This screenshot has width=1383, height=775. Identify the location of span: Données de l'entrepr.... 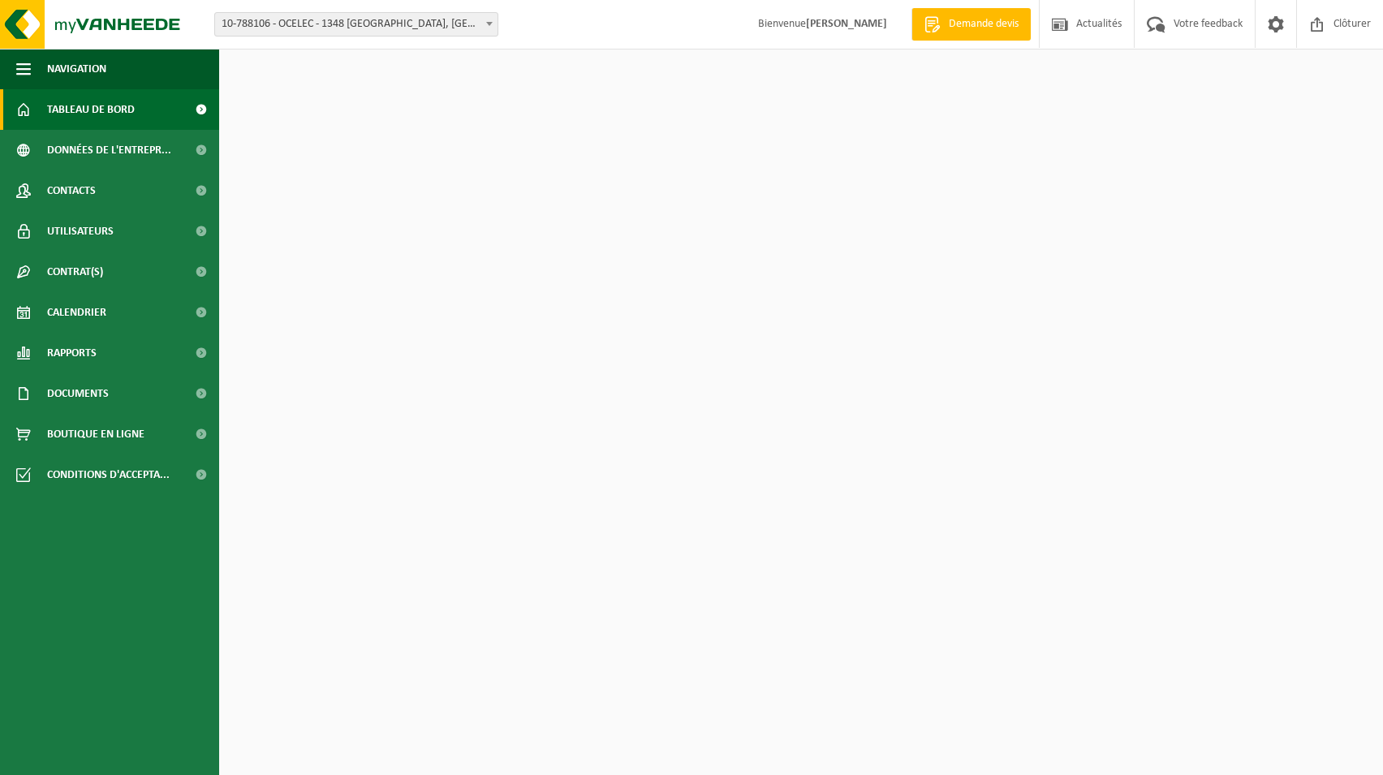
(109, 150).